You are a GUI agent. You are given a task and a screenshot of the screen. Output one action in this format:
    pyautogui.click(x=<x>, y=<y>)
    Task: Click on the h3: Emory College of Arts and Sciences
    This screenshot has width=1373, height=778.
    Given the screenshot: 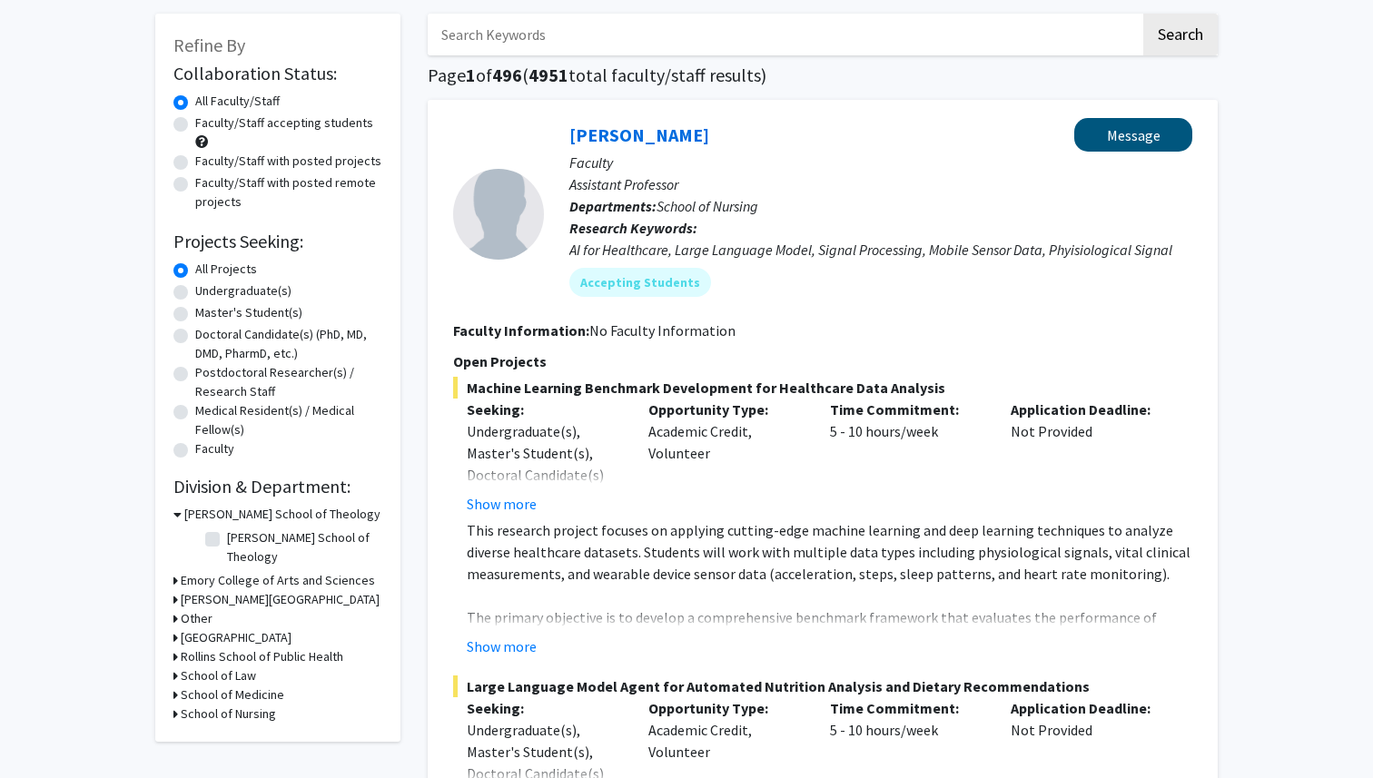 What is the action you would take?
    pyautogui.click(x=278, y=580)
    